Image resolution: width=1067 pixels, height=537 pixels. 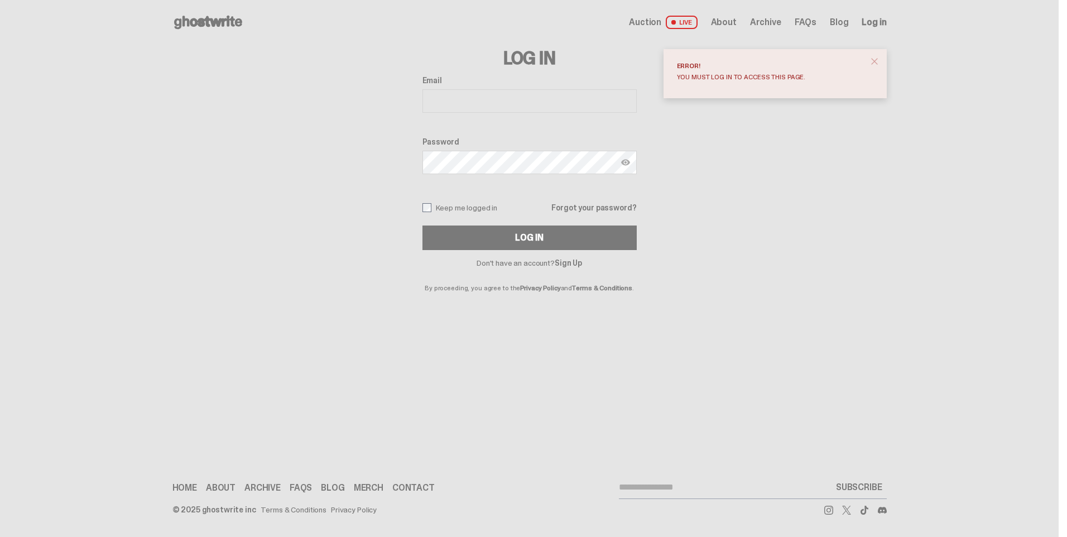 I want to click on a: Sign Up, so click(x=568, y=263).